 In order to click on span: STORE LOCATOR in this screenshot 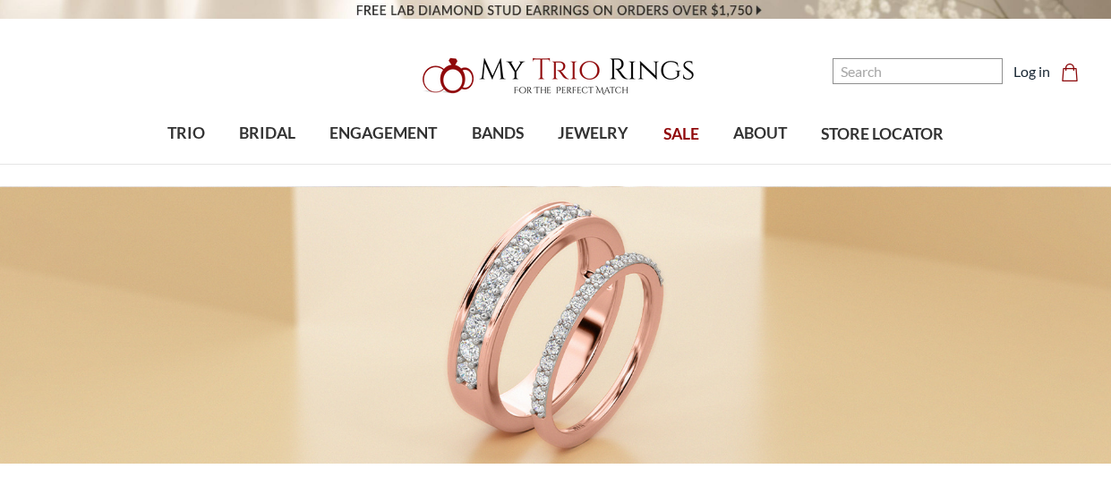, I will do `click(882, 134)`.